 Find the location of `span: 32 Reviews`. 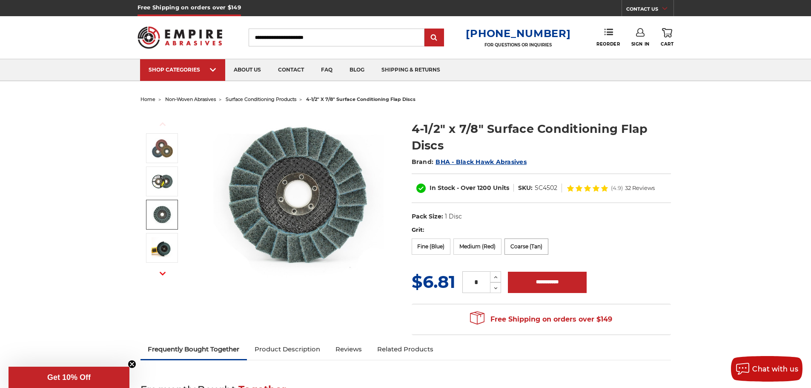

span: 32 Reviews is located at coordinates (640, 188).